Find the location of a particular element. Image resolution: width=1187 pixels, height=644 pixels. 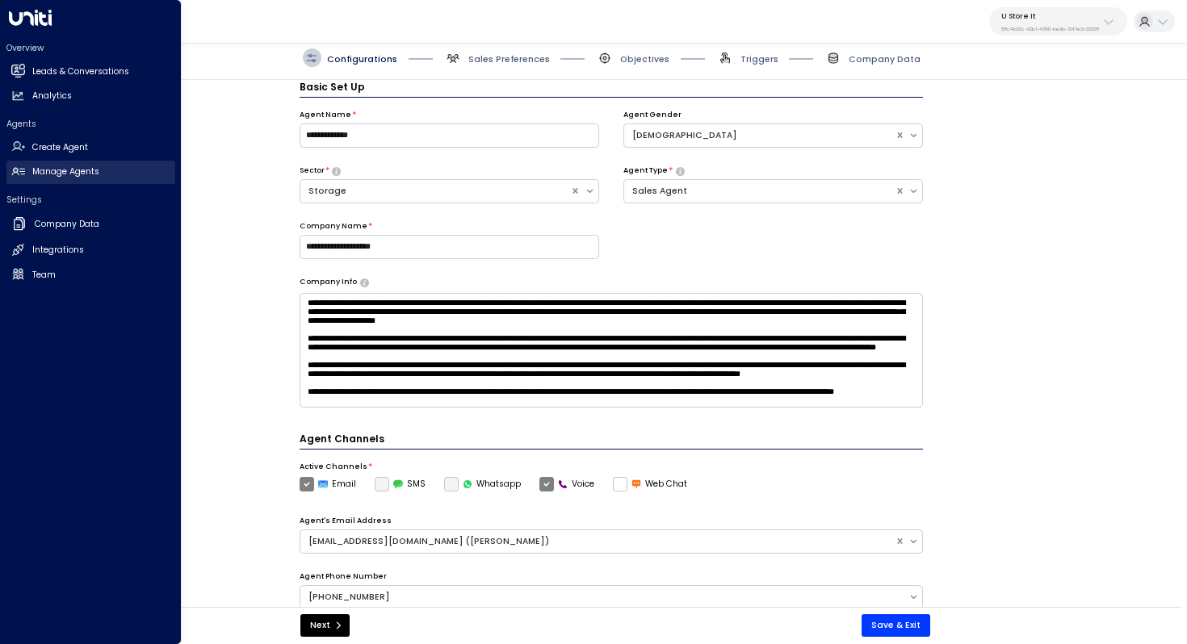

span: Company Data is located at coordinates (884, 59).